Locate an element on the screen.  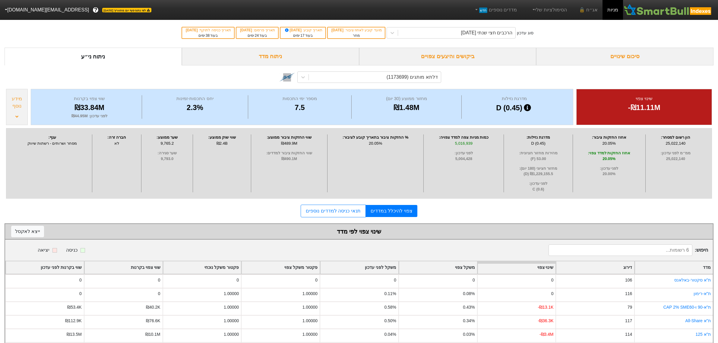
span: ₪490.1M is located at coordinates (289, 159).